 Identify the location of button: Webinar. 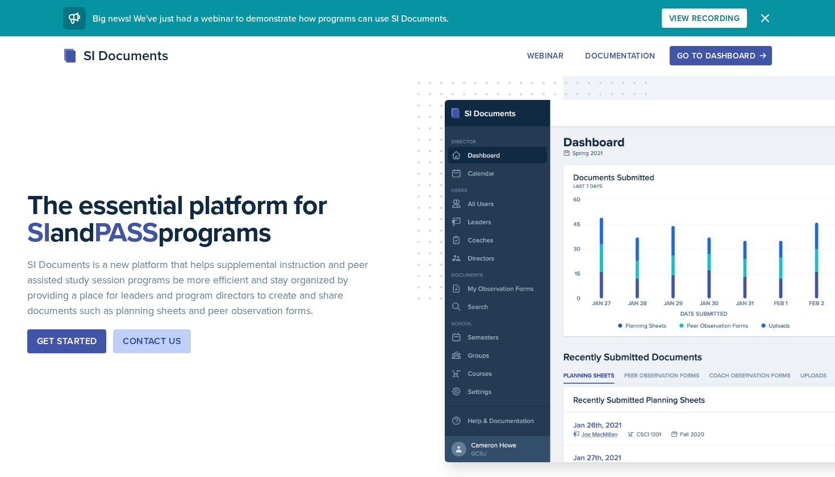
(545, 56).